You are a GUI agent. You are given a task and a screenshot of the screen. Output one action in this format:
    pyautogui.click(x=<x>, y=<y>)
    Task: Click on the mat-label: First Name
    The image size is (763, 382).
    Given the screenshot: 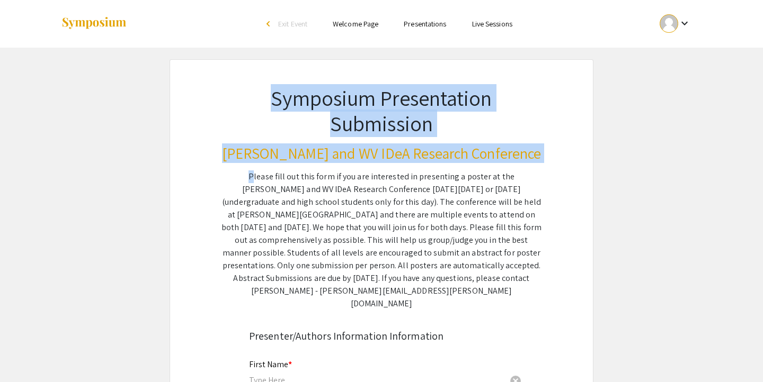 What is the action you would take?
    pyautogui.click(x=270, y=364)
    